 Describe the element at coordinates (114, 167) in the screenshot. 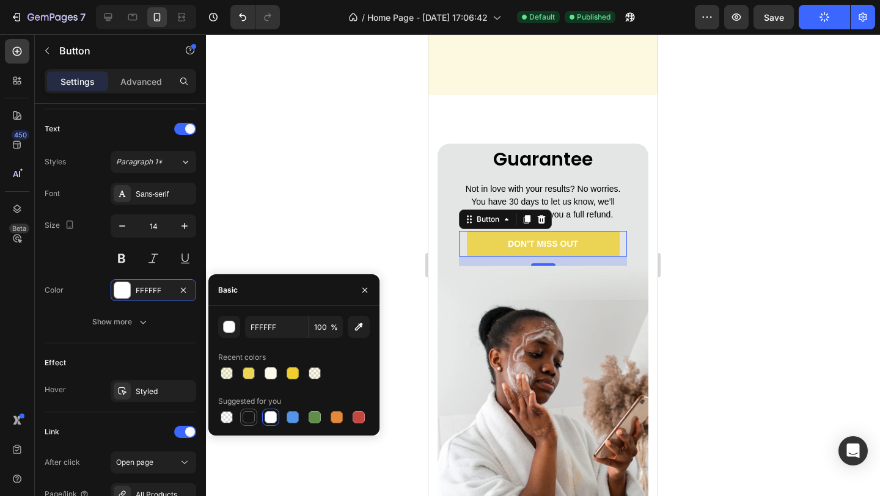

I see `p: Not in love with your results? No worries. You have 30 days to let us know, we’ll make it right o...` at that location.